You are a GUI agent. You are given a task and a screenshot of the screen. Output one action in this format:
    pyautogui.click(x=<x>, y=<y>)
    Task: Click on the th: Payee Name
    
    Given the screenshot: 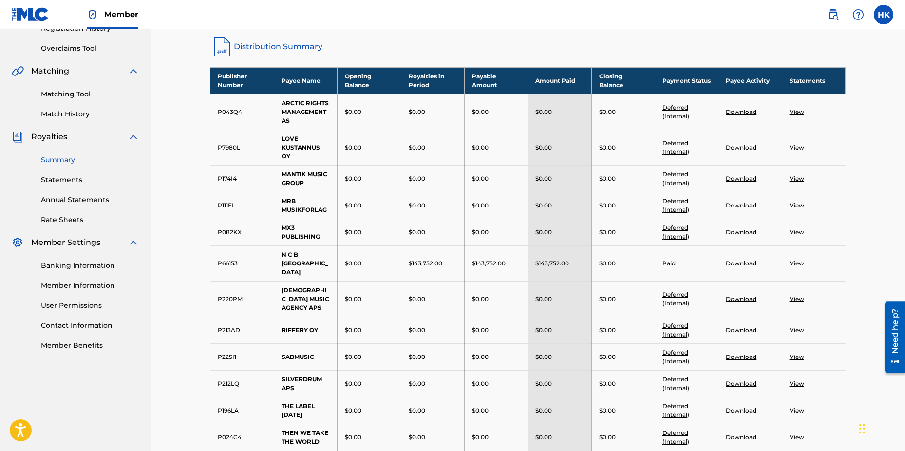 What is the action you would take?
    pyautogui.click(x=305, y=80)
    